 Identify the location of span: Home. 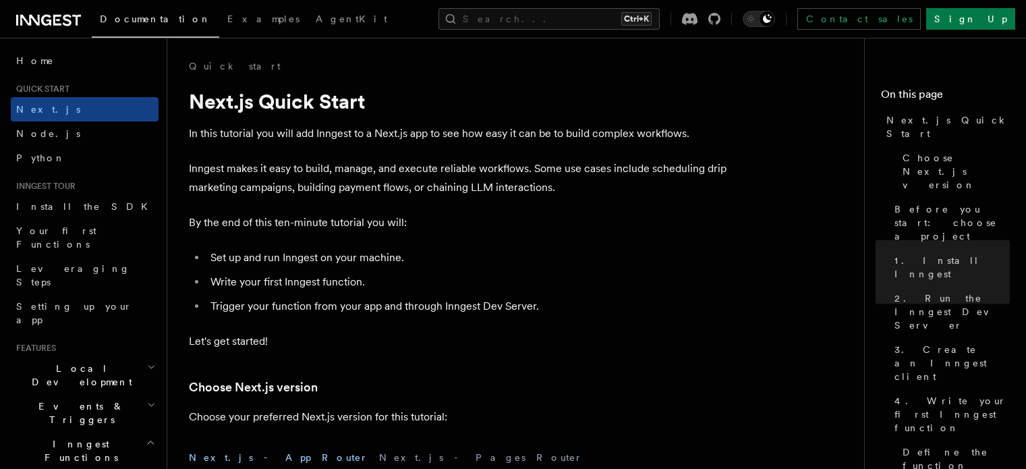
(35, 61).